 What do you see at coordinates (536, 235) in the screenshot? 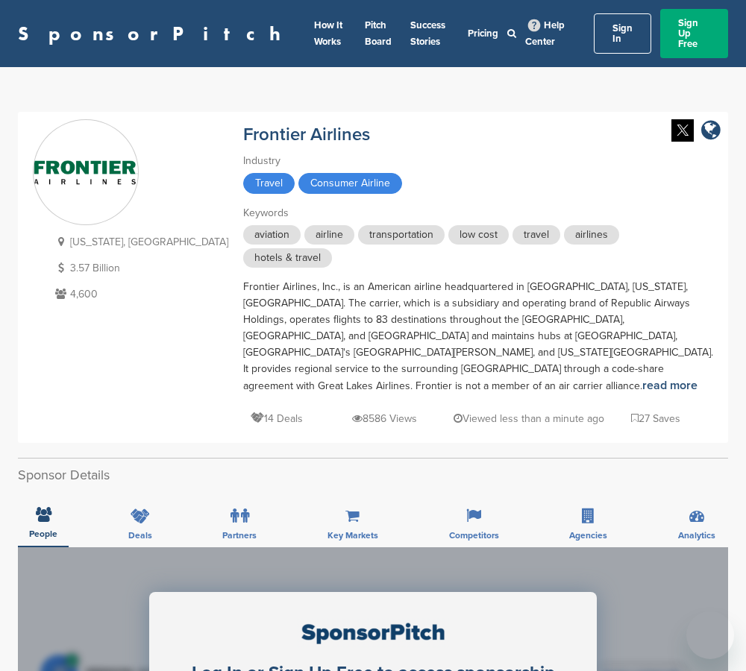
I see `span: travel` at bounding box center [536, 235].